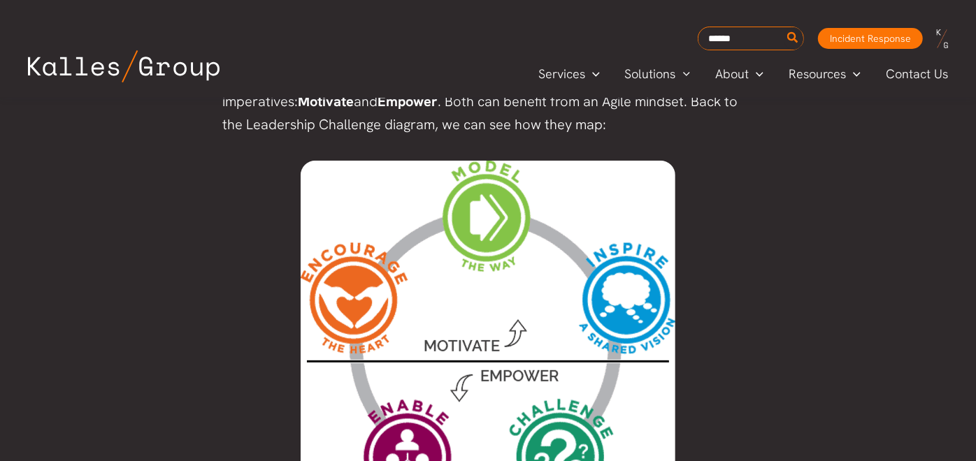 The height and width of the screenshot is (461, 976). What do you see at coordinates (561, 74) in the screenshot?
I see `span: Services` at bounding box center [561, 74].